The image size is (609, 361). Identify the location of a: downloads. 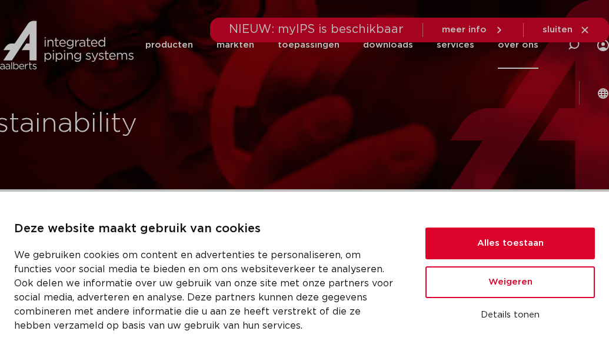
(388, 45).